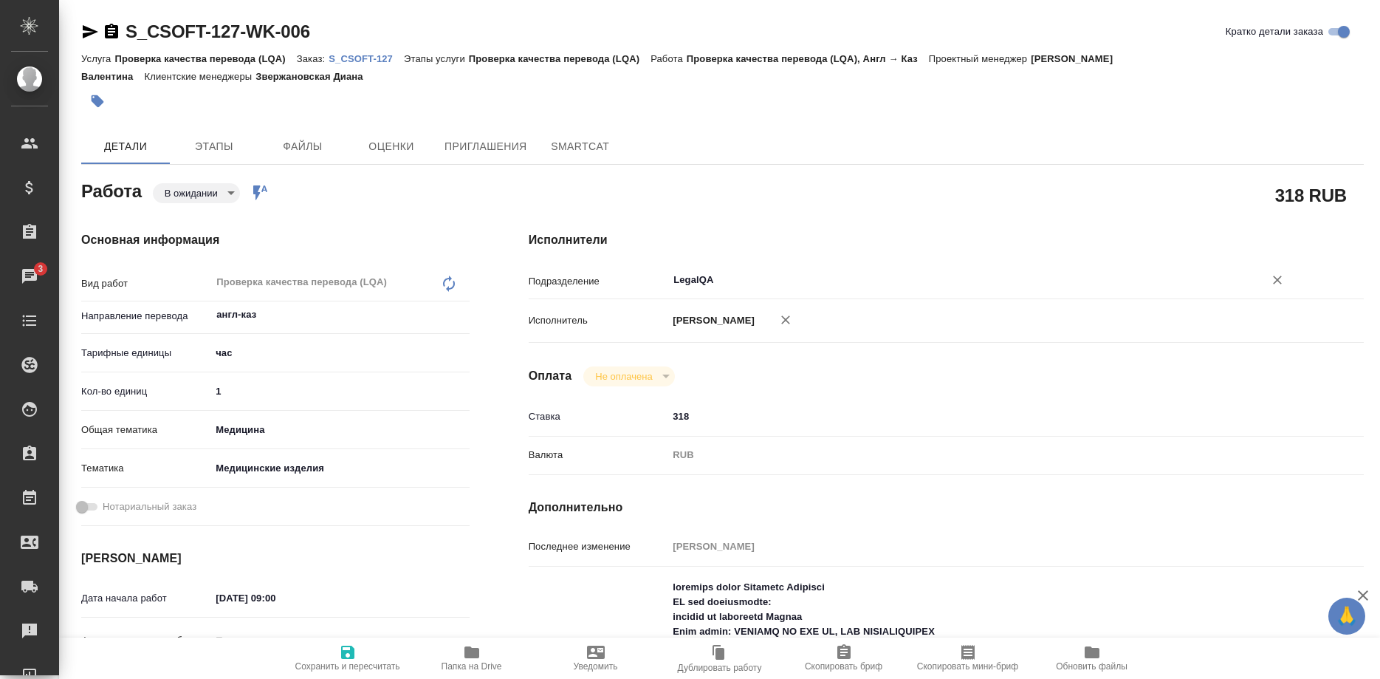 This screenshot has height=679, width=1380. I want to click on h2: 318 RUB, so click(1311, 195).